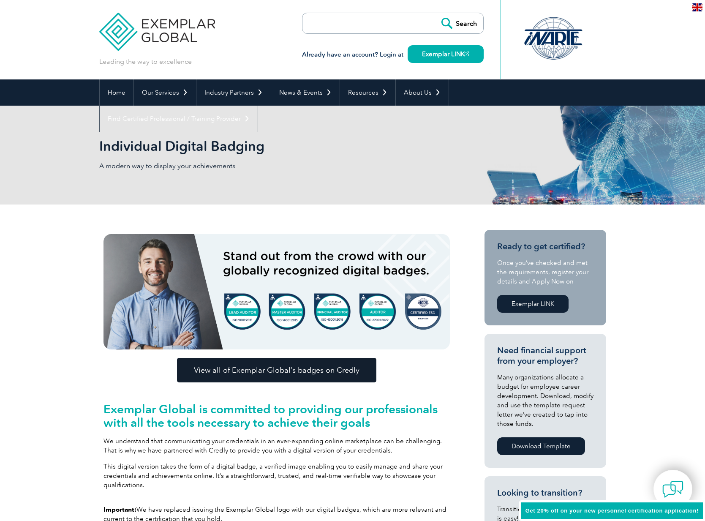 This screenshot has width=705, height=521. What do you see at coordinates (165, 93) in the screenshot?
I see `a: Our Services` at bounding box center [165, 93].